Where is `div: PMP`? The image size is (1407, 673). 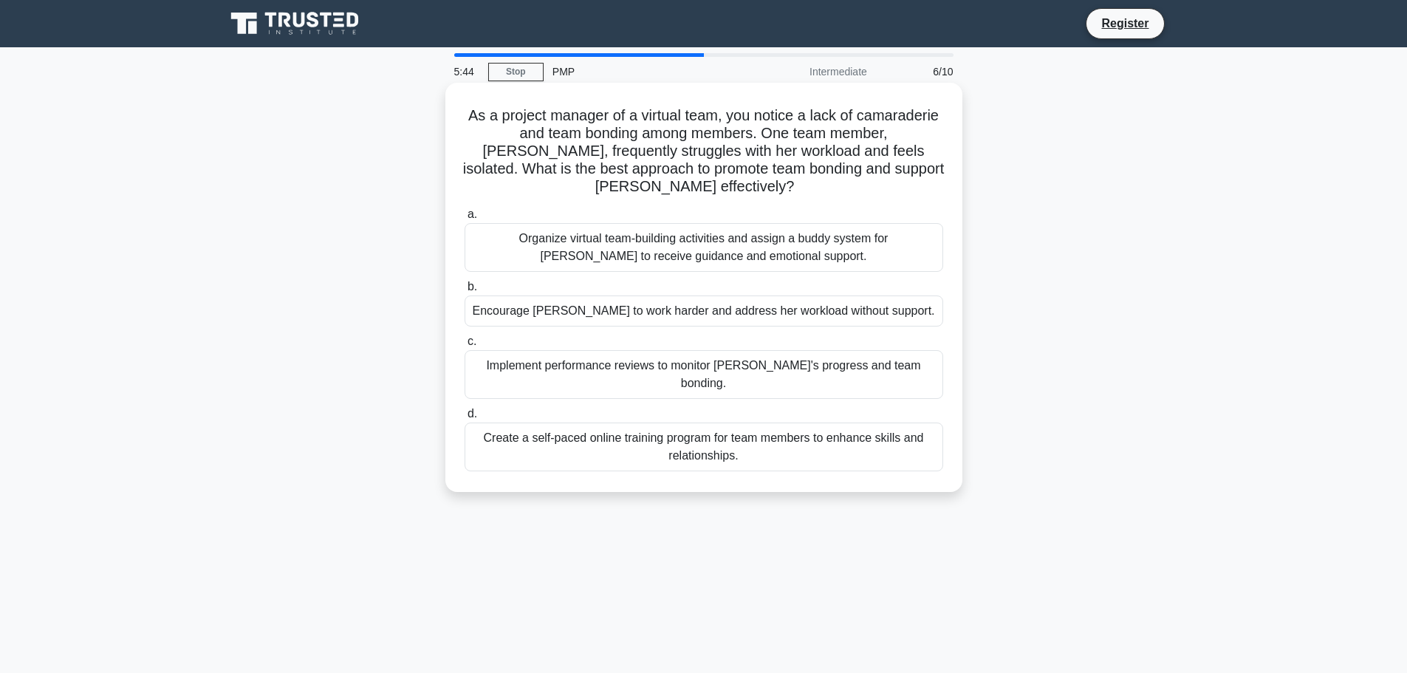 div: PMP is located at coordinates (645, 72).